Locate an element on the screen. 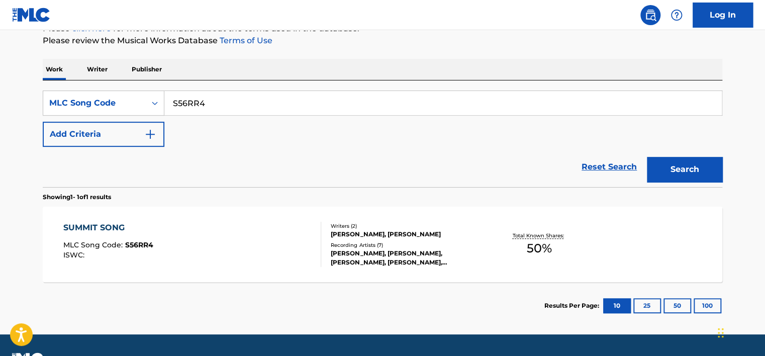  div: MLC Song Code is located at coordinates (94, 103).